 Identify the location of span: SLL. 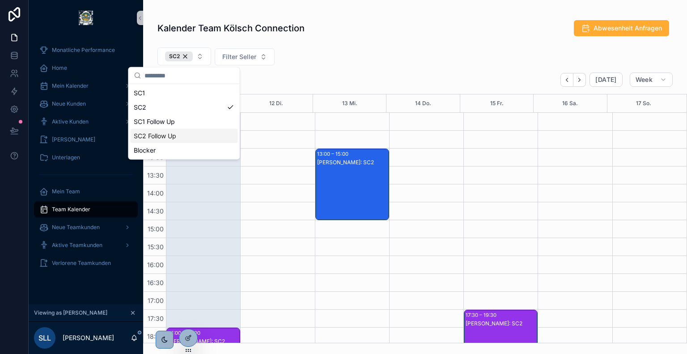
(45, 338).